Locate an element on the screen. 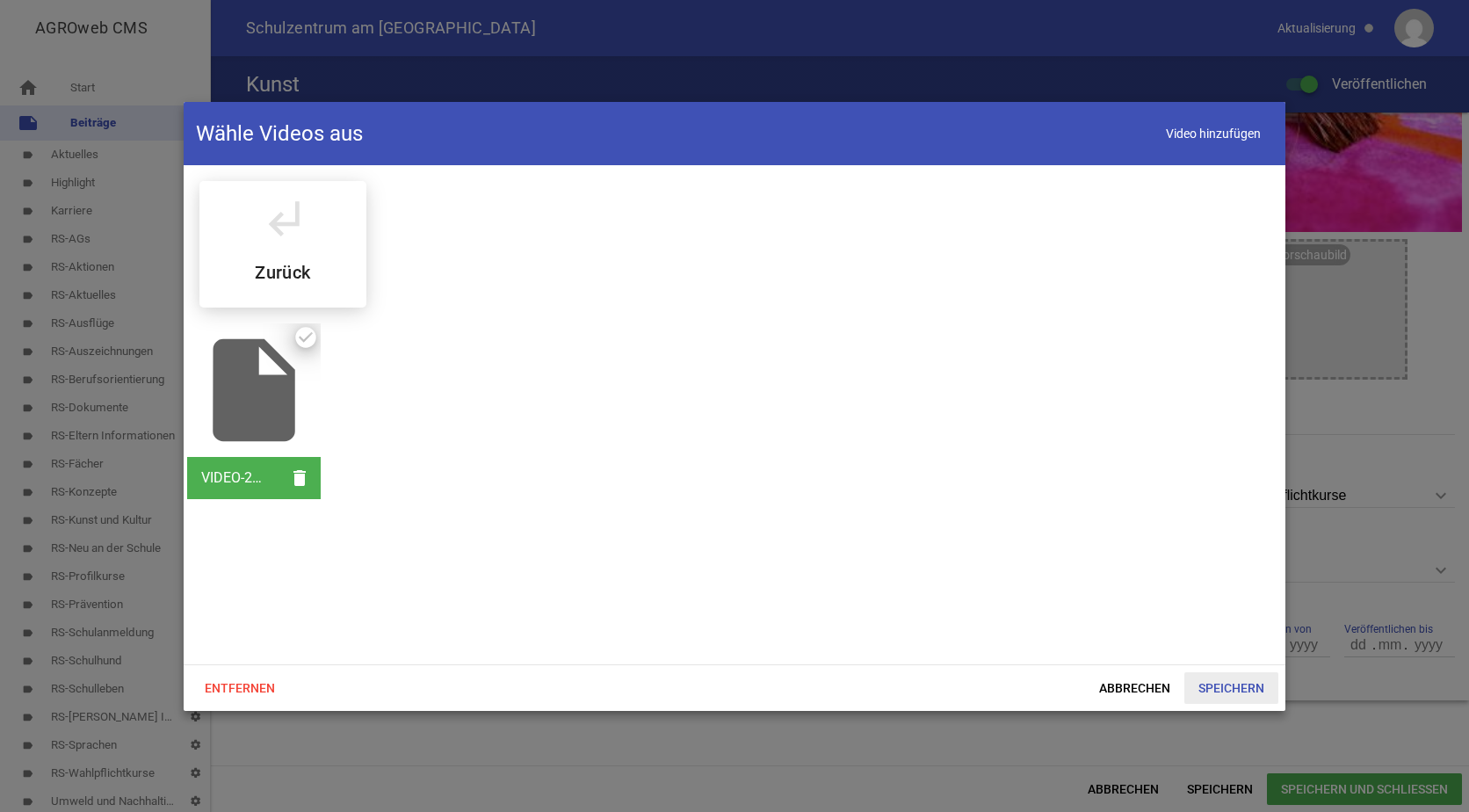 This screenshot has width=1469, height=812. h5: Zurück is located at coordinates (282, 272).